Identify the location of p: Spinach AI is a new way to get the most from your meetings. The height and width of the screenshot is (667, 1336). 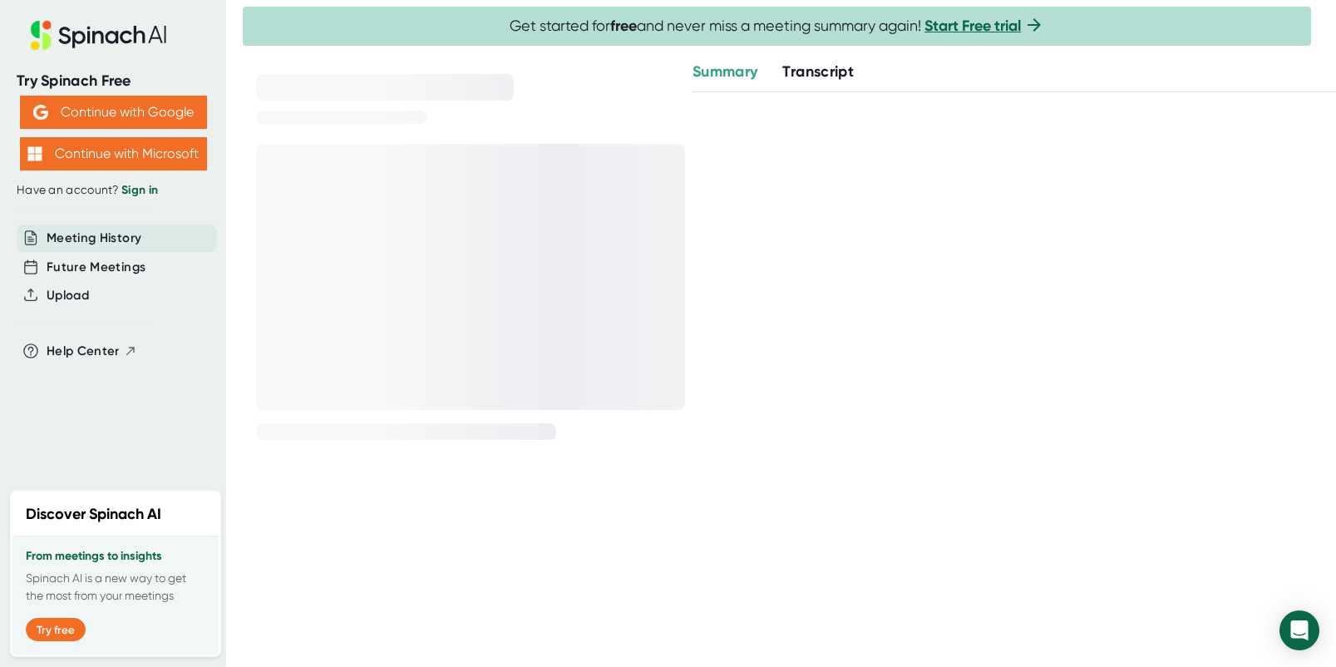
(116, 587).